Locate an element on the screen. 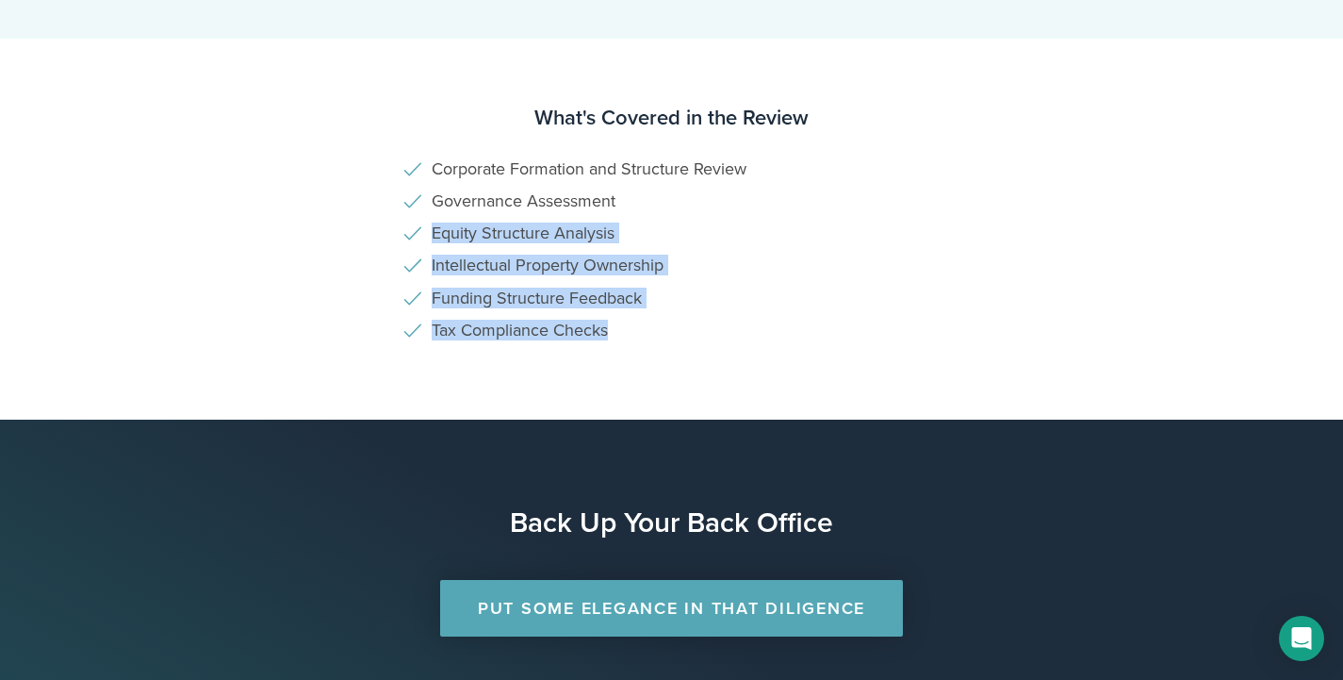 The image size is (1343, 680). h1: Back Up Your Back Office is located at coordinates (671, 523).